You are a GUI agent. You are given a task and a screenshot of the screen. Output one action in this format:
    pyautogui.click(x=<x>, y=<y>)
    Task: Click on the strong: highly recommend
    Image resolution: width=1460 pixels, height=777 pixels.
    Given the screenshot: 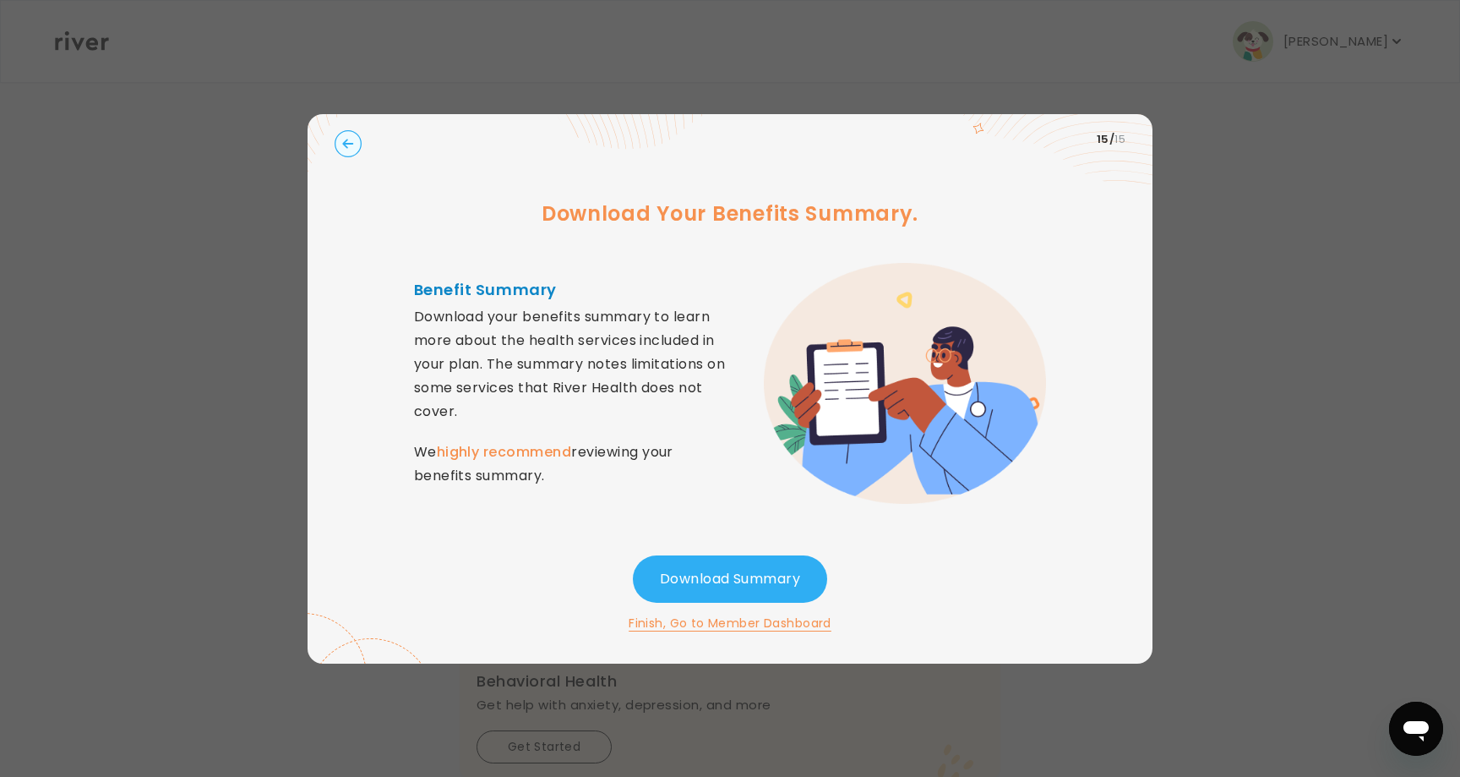 What is the action you would take?
    pyautogui.click(x=505, y=451)
    